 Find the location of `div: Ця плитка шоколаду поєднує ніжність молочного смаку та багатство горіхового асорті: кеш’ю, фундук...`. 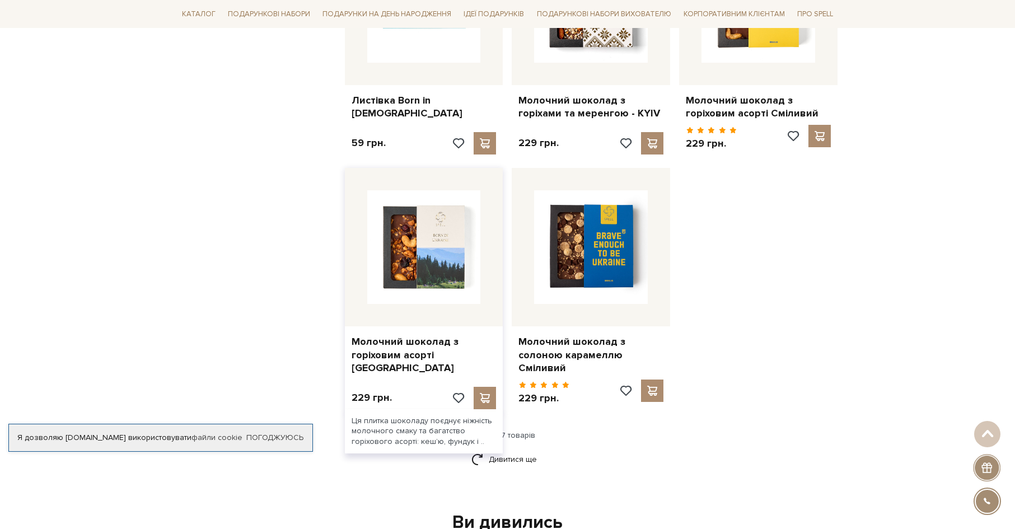

div: Ця плитка шоколаду поєднує ніжність молочного смаку та багатство горіхового асорті: кеш’ю, фундук... is located at coordinates (424, 431).